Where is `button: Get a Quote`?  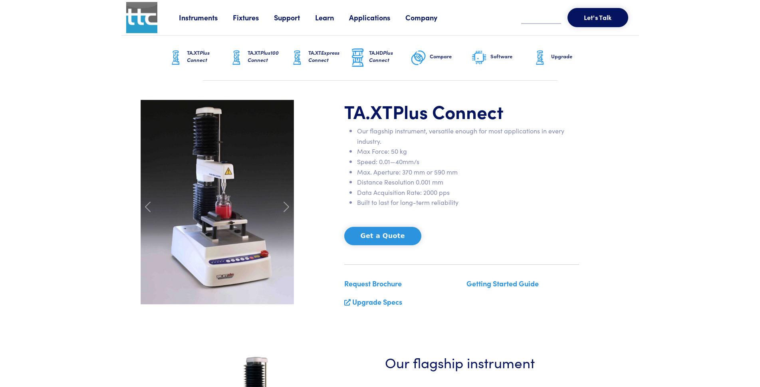 button: Get a Quote is located at coordinates (382, 236).